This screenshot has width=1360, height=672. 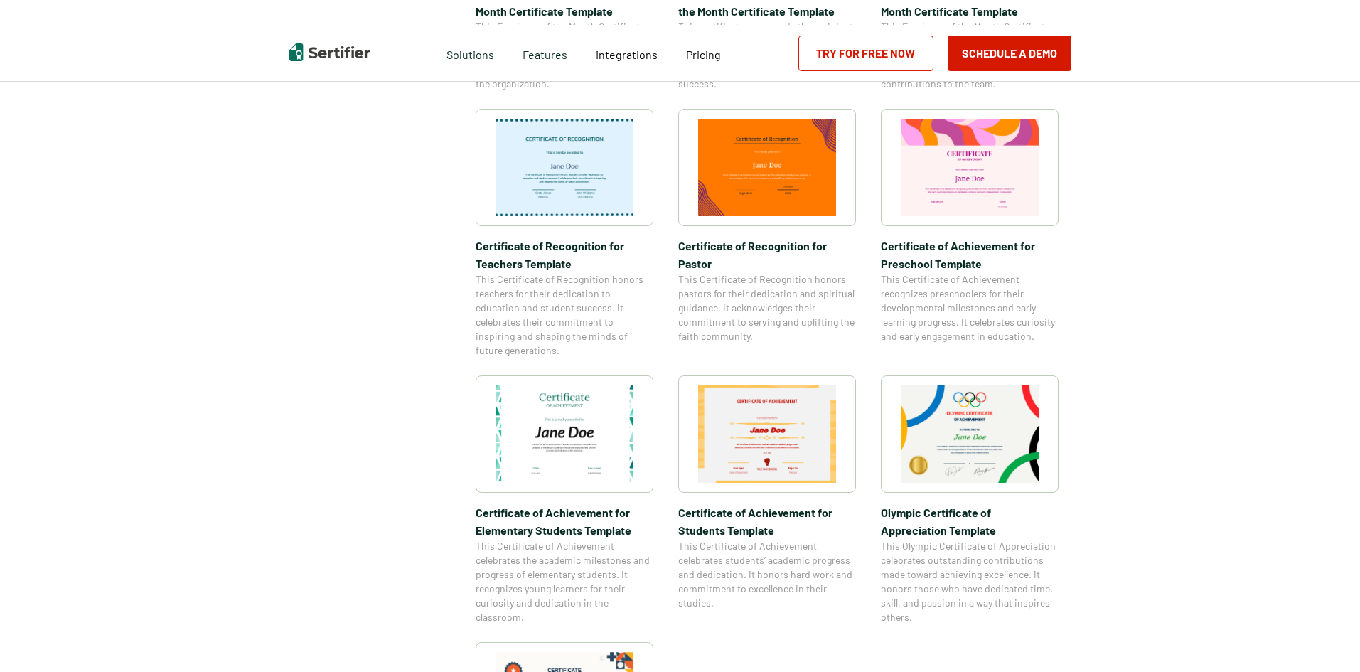 I want to click on img: Certificate of Achievement for Preschool Template, so click(x=970, y=167).